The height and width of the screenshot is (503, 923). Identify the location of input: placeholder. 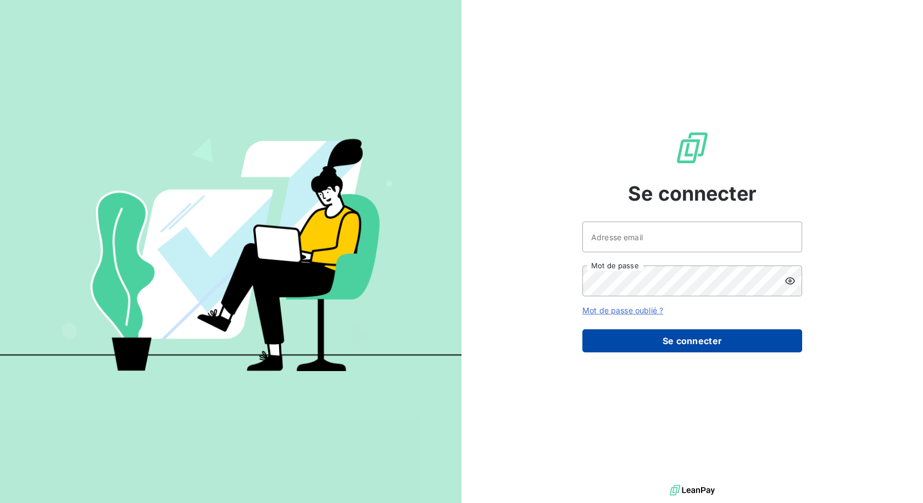
(693, 237).